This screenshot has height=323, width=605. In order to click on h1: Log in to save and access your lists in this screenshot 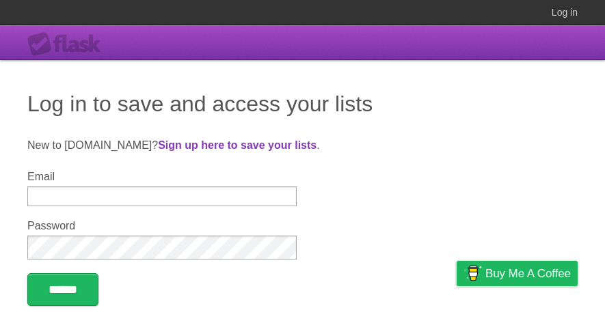, I will do `click(302, 104)`.